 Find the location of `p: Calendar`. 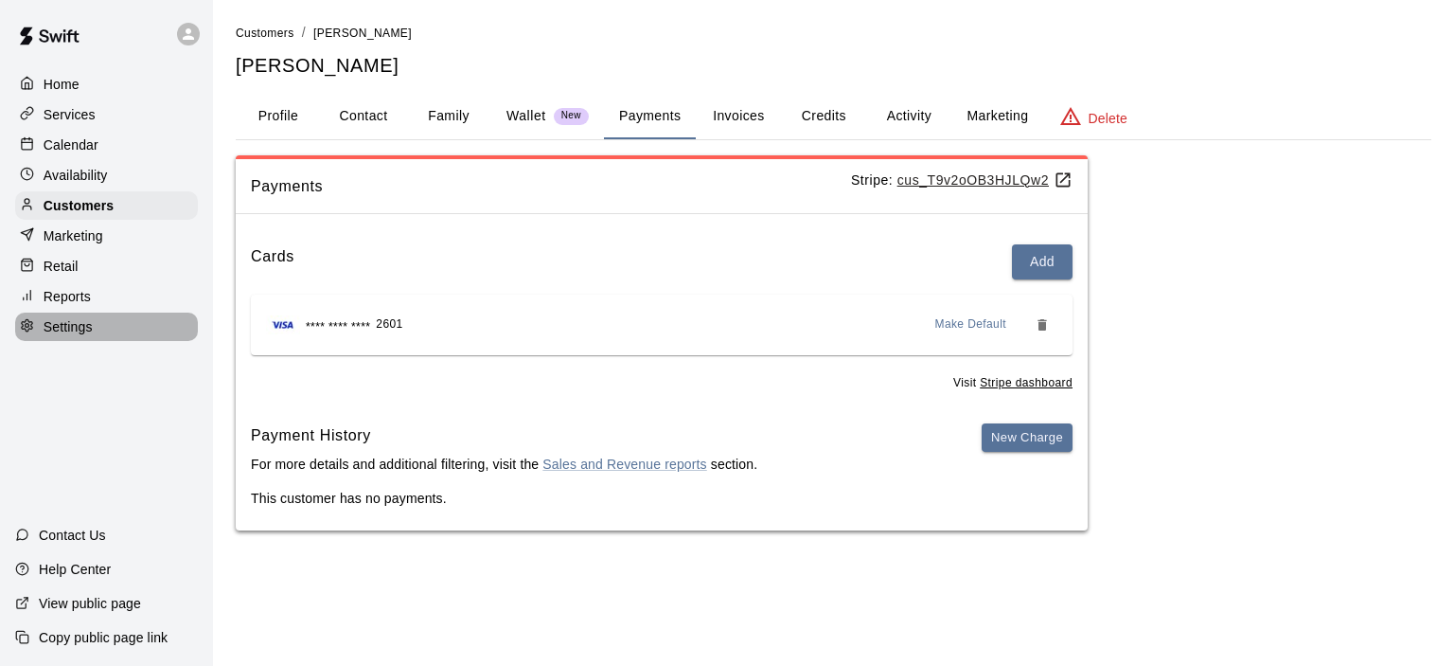

p: Calendar is located at coordinates (71, 145).